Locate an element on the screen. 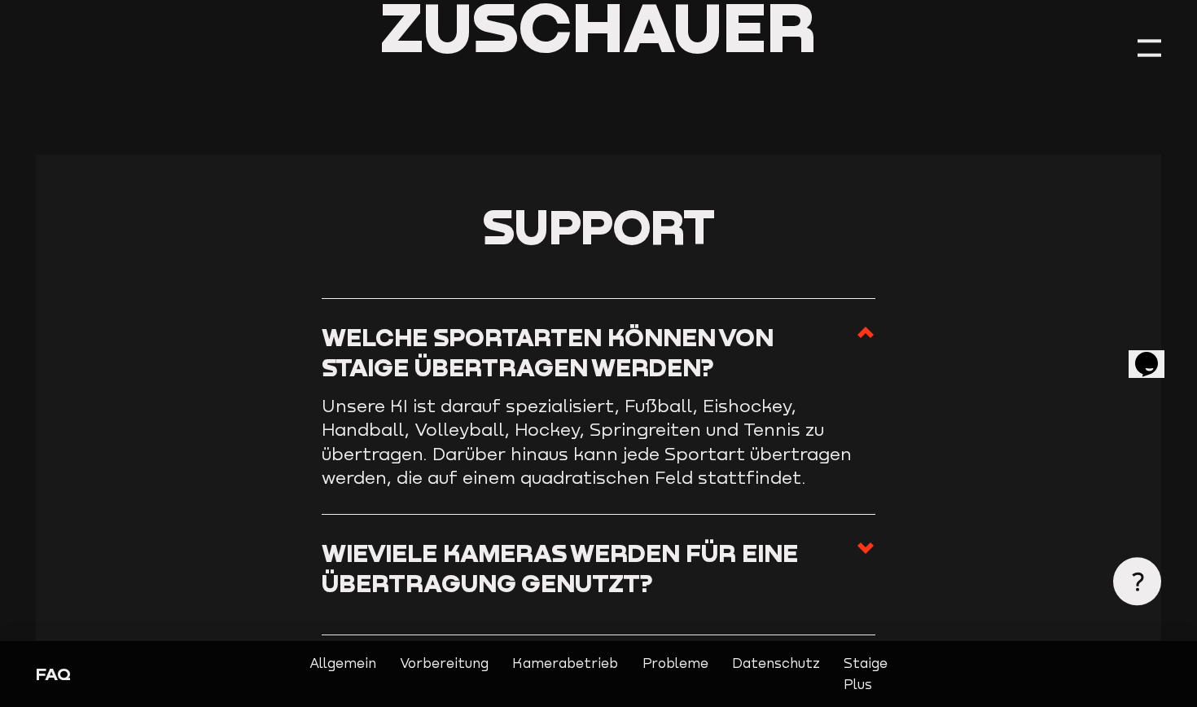  a: Staige Plus is located at coordinates (865, 673).